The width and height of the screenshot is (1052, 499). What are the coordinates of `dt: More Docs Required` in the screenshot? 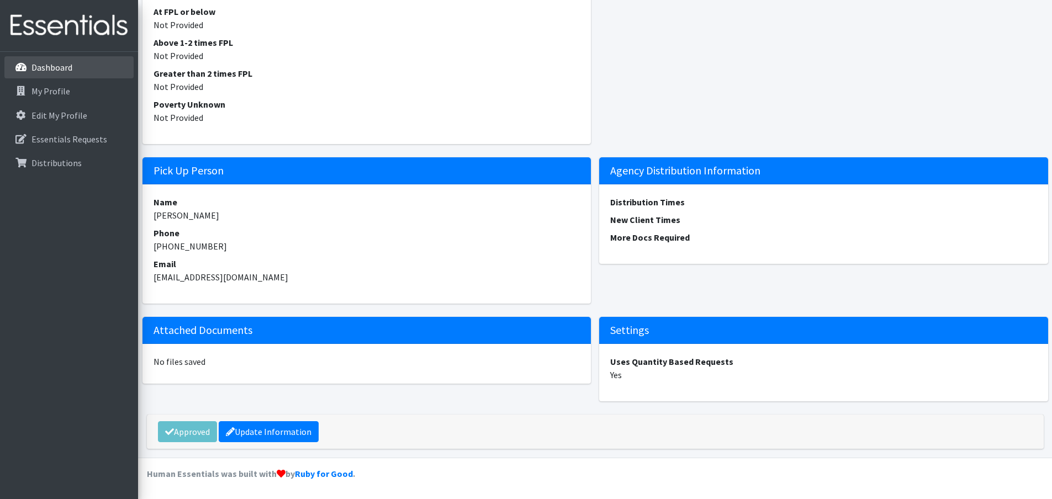 It's located at (823, 237).